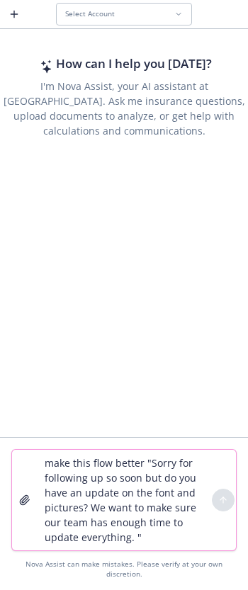 Image resolution: width=248 pixels, height=590 pixels. I want to click on div: Nova Assist can make mistakes. Please verify at your own discretion., so click(124, 569).